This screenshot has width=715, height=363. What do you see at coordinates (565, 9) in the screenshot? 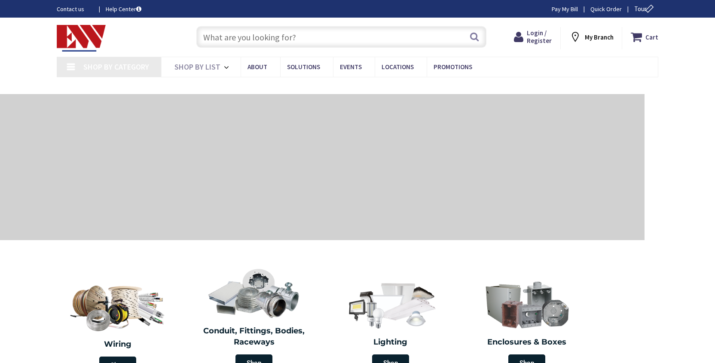
I see `a: Pay My Bill` at bounding box center [565, 9].